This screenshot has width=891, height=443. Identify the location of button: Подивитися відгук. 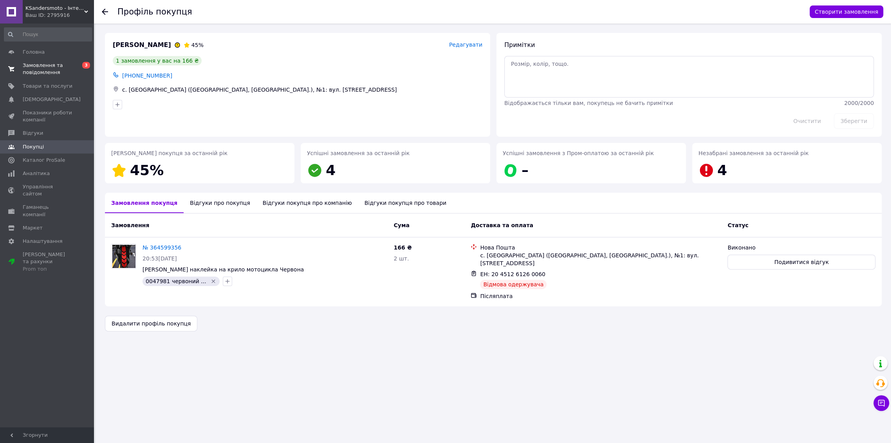
(801, 262).